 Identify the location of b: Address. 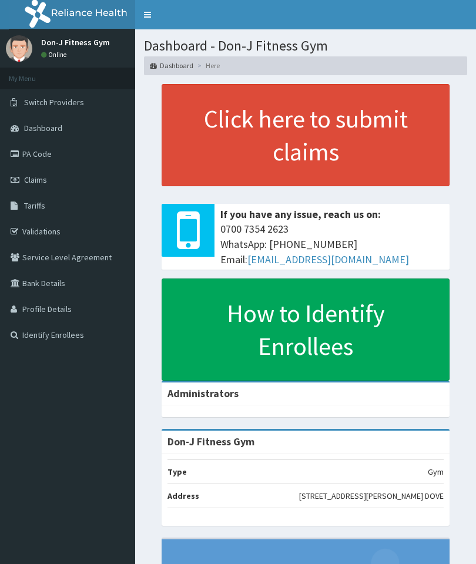
(183, 496).